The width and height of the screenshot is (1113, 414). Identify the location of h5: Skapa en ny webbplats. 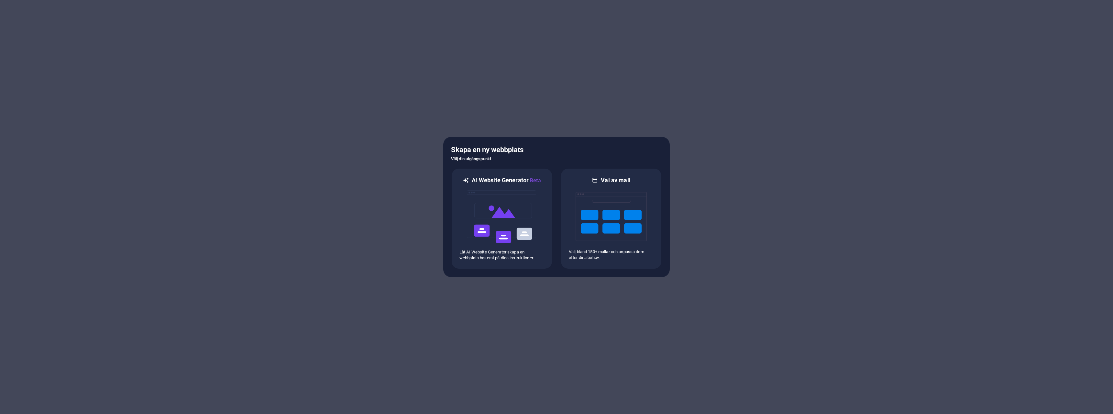
(556, 150).